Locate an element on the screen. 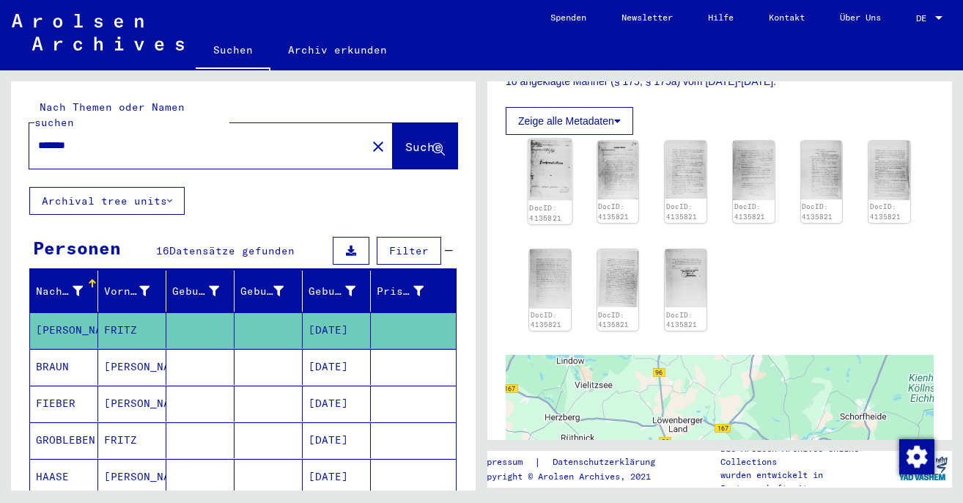 This screenshot has height=503, width=963. img: 007.jpg is located at coordinates (550, 279).